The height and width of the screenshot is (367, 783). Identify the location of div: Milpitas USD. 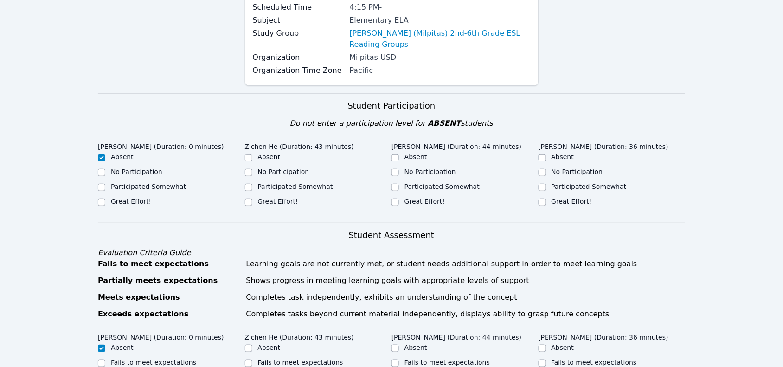
(440, 58).